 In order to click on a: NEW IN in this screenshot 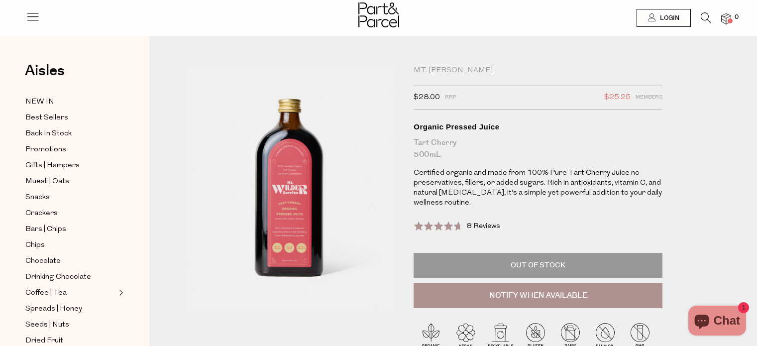, I will do `click(71, 102)`.